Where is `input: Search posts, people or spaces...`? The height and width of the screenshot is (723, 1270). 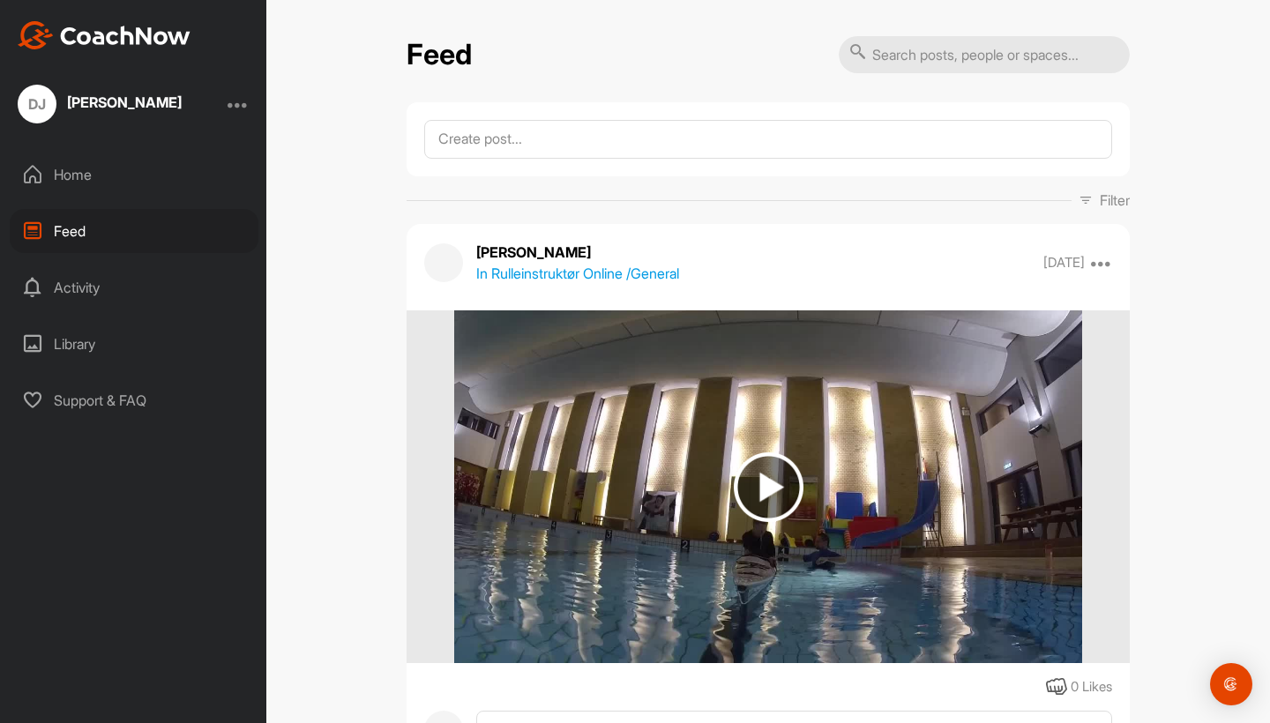 input: Search posts, people or spaces... is located at coordinates (984, 55).